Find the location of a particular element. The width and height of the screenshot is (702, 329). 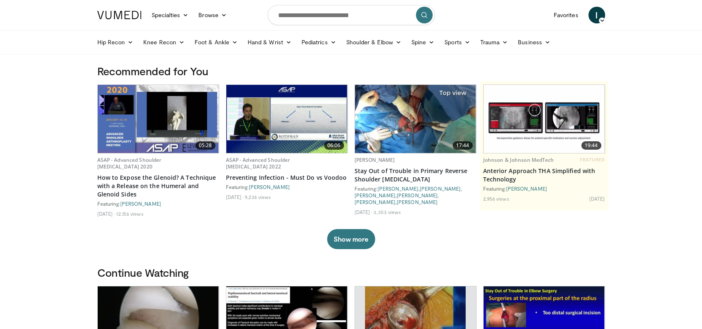

img: 2a2bc183-e0d0-4ddf-af26-6079f4342f57.620x360_q85_upscale.jpg is located at coordinates (416, 119).